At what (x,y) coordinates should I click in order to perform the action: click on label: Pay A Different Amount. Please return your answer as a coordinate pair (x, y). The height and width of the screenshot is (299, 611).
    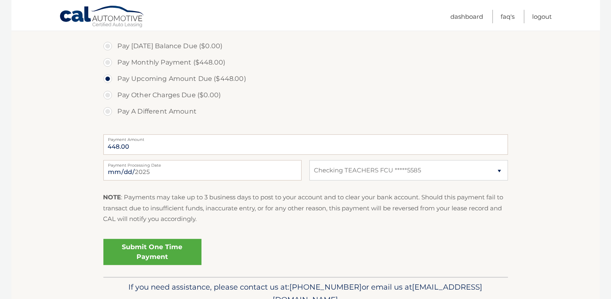
    Looking at the image, I should click on (306, 112).